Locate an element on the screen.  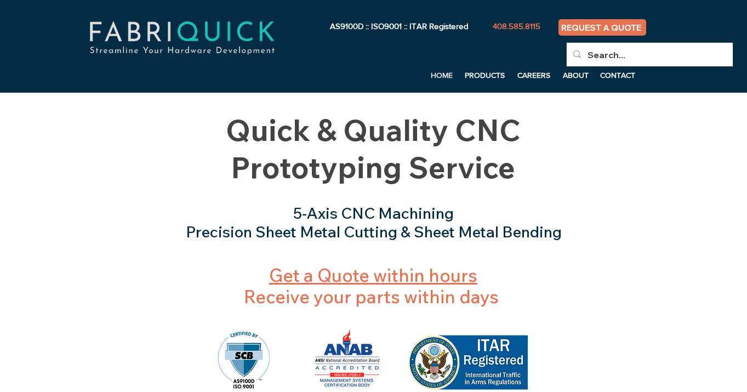
span: 408.585.8115 is located at coordinates (517, 26).